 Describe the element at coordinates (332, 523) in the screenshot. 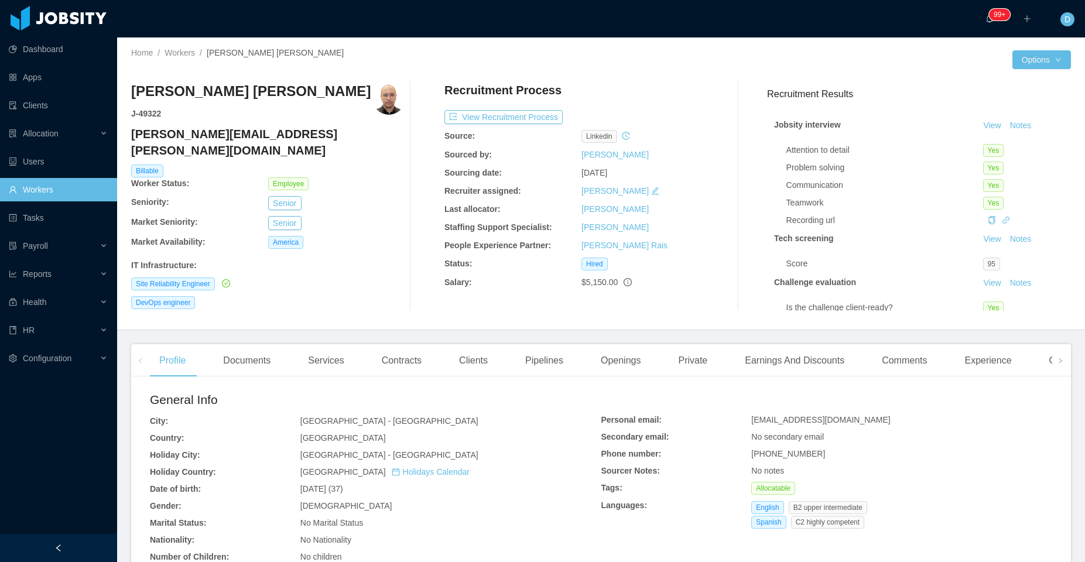

I see `span: No Marital Status` at that location.